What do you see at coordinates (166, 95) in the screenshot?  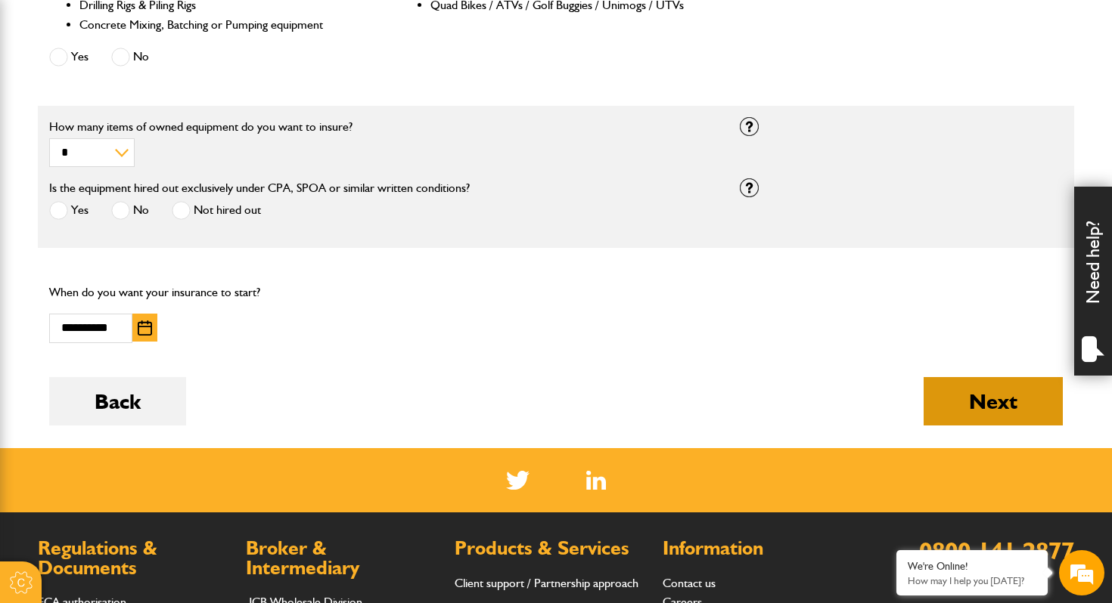 I see `div: Chat with us now` at bounding box center [166, 95].